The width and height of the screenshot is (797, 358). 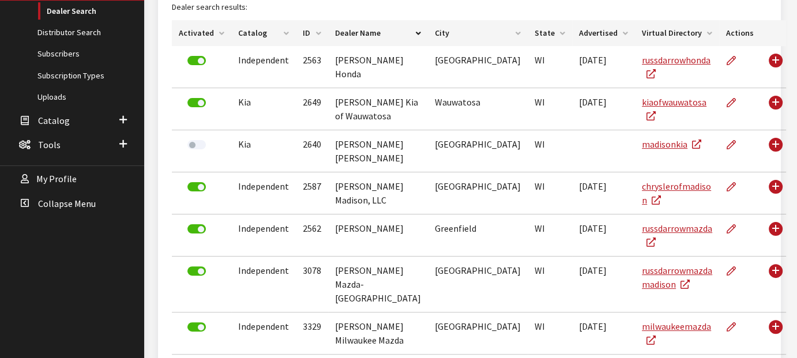 I want to click on td: 2640, so click(x=312, y=151).